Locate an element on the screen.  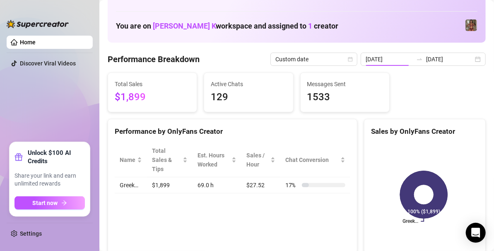
img: logo-BBDzfeDw.svg is located at coordinates (38, 24).